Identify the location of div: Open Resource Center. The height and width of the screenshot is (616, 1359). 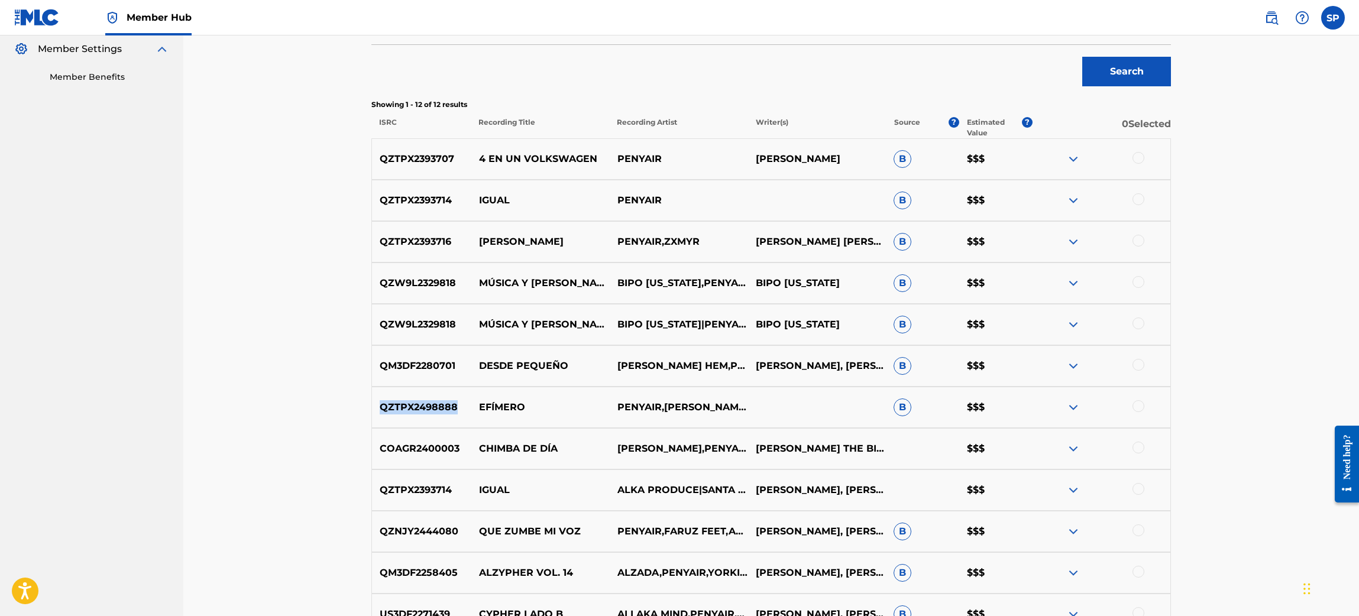
(21, 47).